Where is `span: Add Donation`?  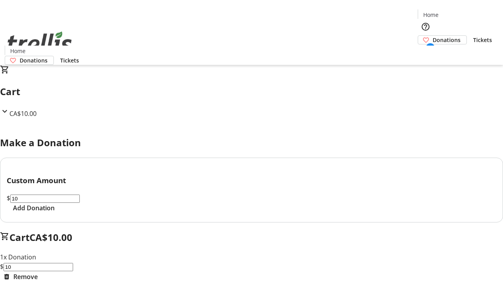
span: Add Donation is located at coordinates (34, 208).